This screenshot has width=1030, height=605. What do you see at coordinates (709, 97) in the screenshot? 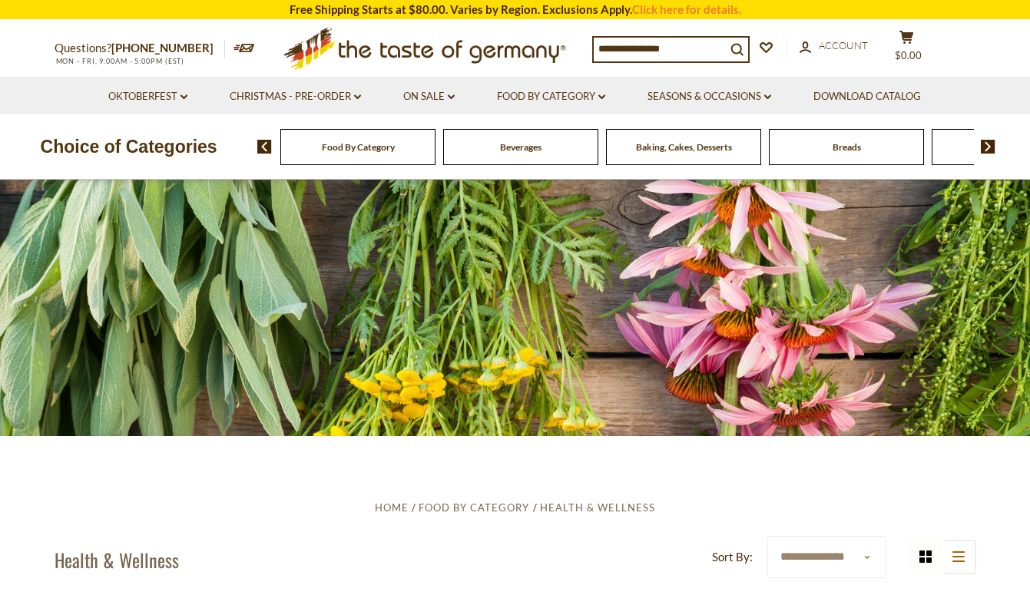
I see `a: Seasons & Occasions` at bounding box center [709, 97].